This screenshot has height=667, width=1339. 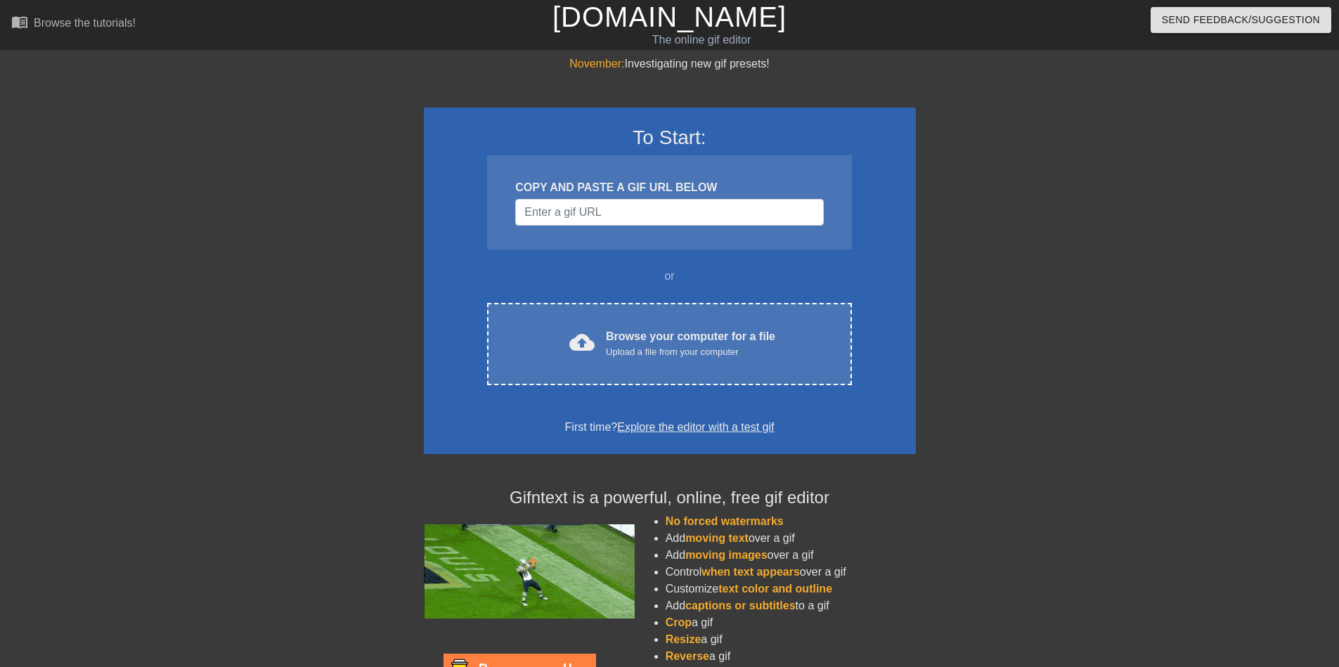 I want to click on a: Explore the editor with a test gif, so click(x=695, y=427).